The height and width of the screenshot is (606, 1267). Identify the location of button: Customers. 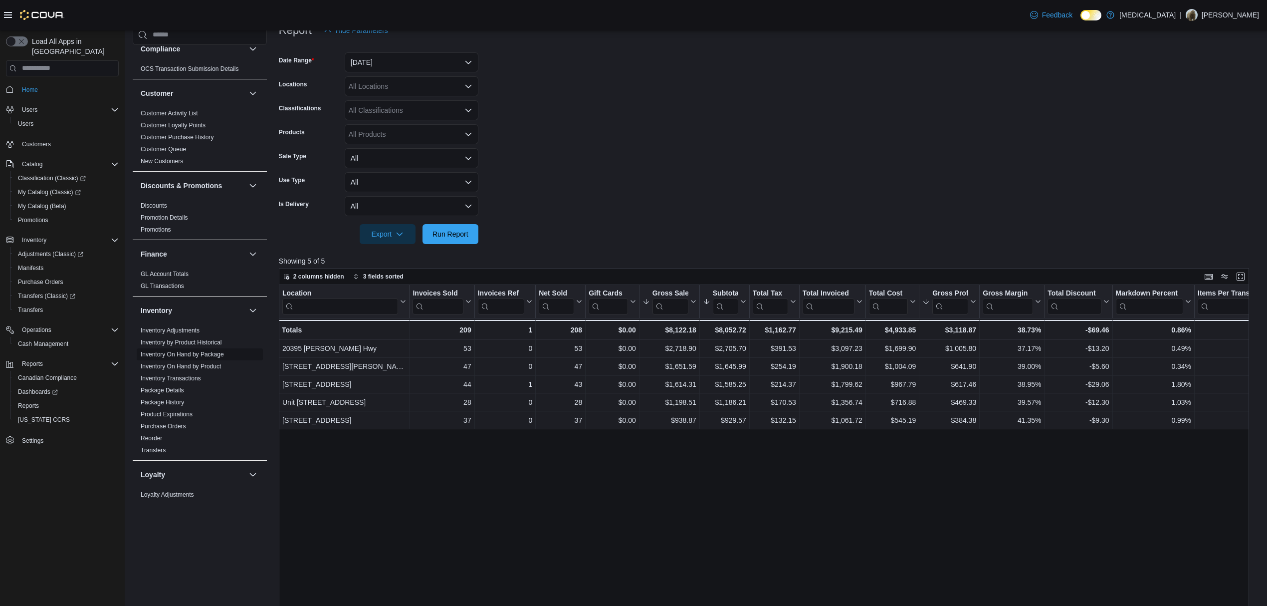
(62, 144).